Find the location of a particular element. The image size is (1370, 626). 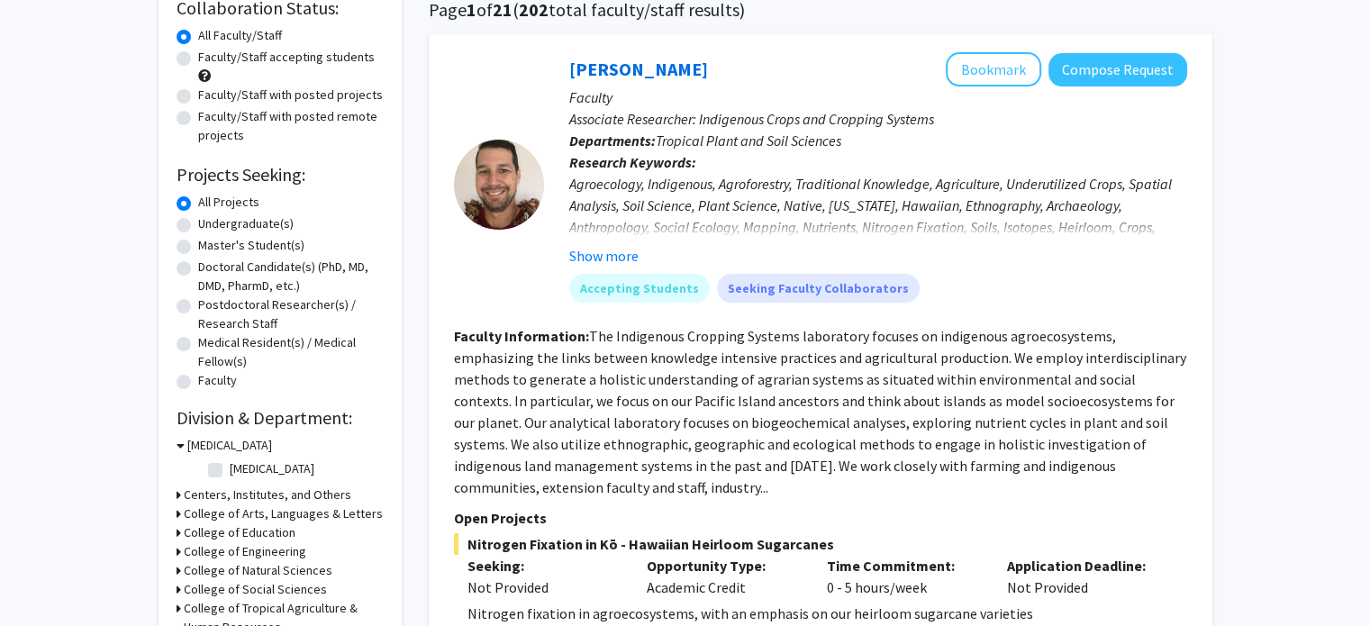

button: Add Noa Lincoln to Bookmarks is located at coordinates (994, 69).